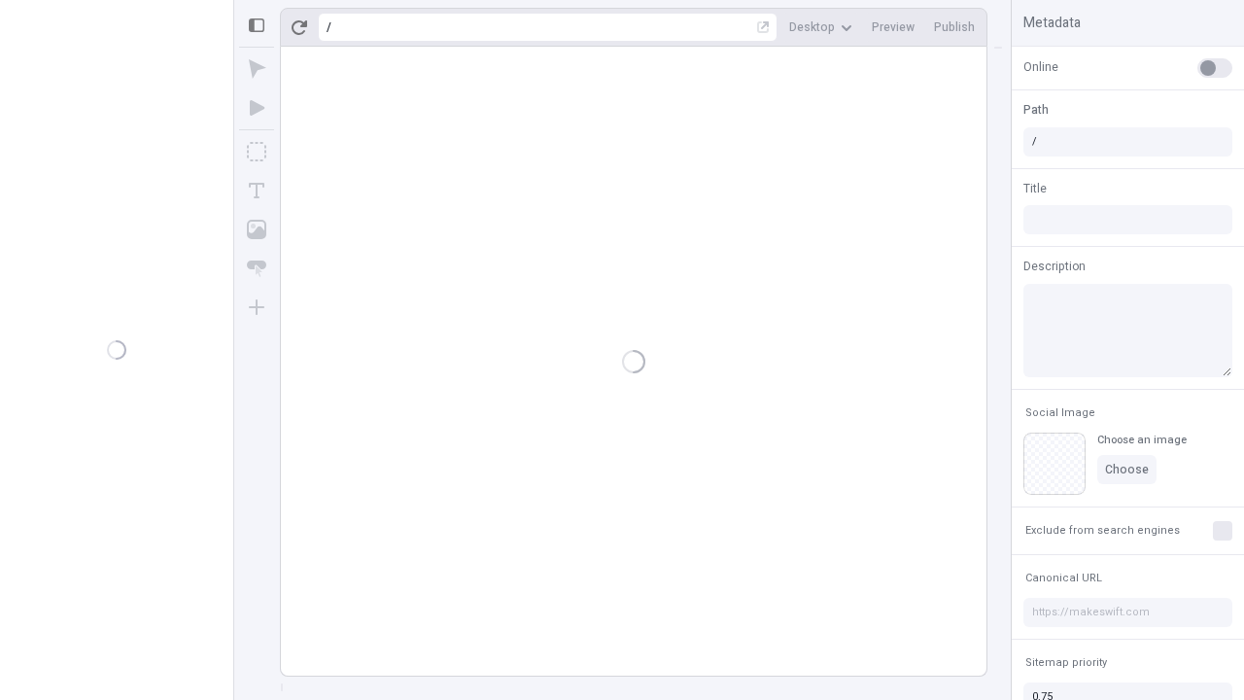 The image size is (1244, 700). I want to click on button: Sitemap priority, so click(1066, 663).